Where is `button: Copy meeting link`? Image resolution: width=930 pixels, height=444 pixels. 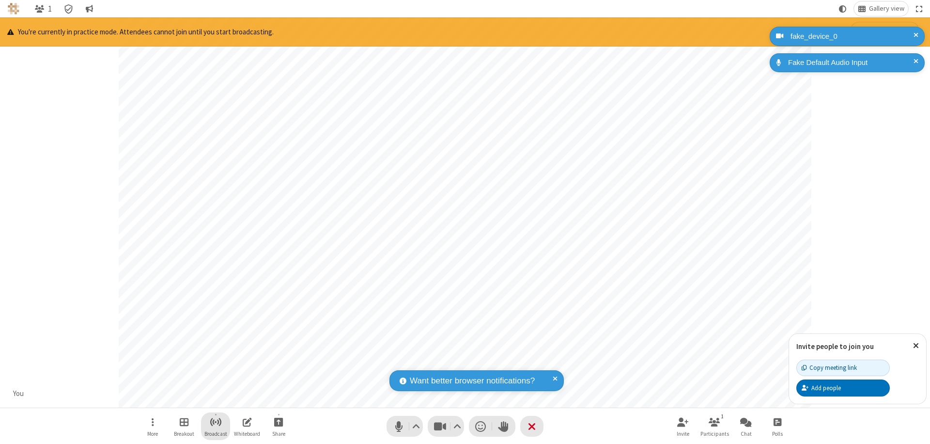
button: Copy meeting link is located at coordinates (843, 368).